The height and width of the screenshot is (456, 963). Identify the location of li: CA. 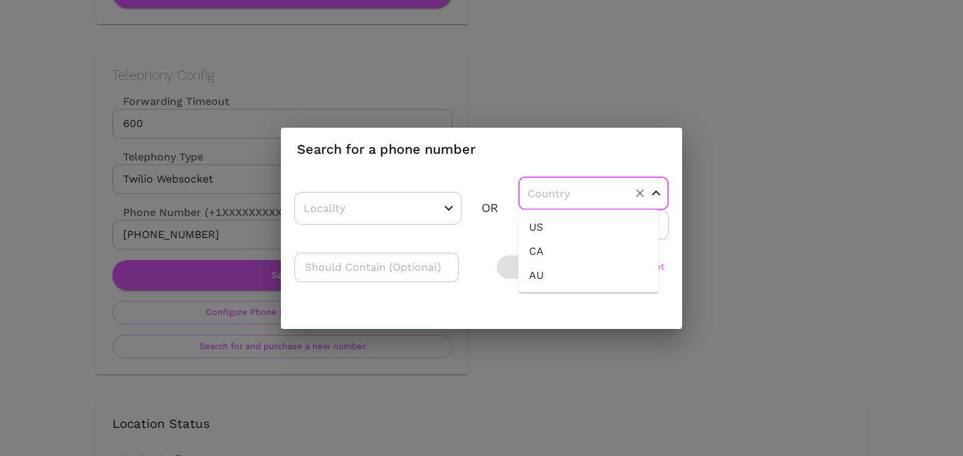
(588, 251).